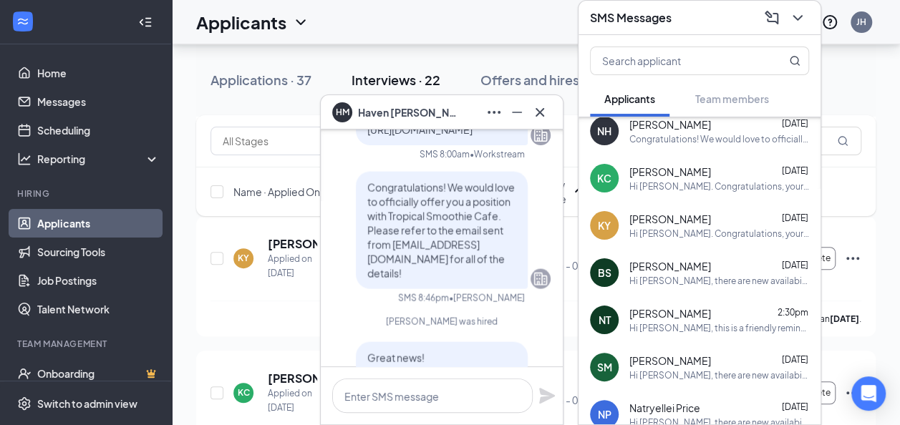 This screenshot has width=900, height=425. Describe the element at coordinates (24, 404) in the screenshot. I see `svg: Settings` at that location.